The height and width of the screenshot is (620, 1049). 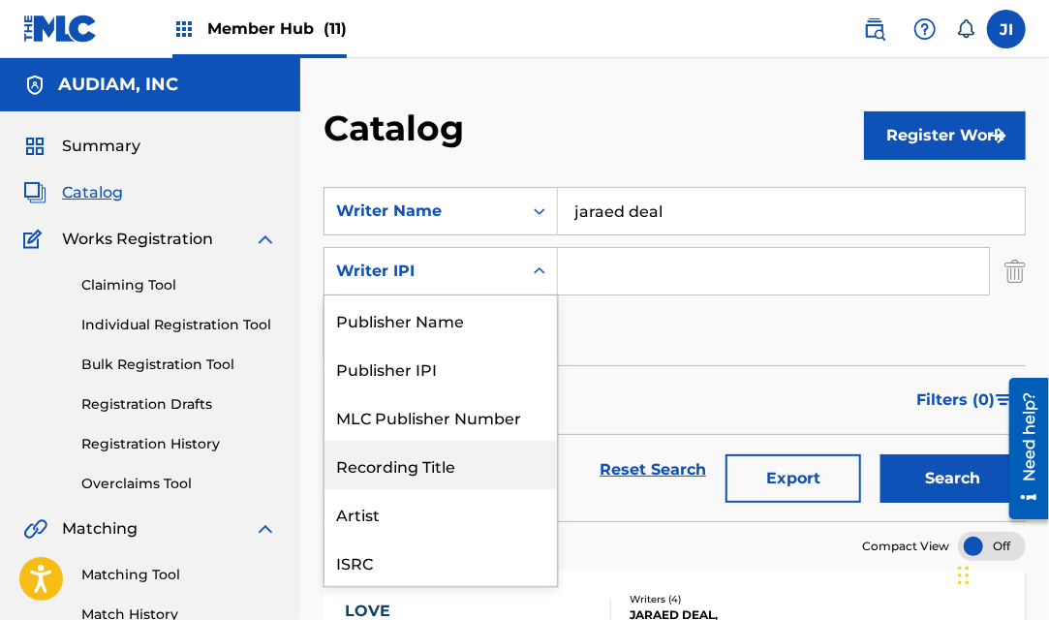 What do you see at coordinates (965, 29) in the screenshot?
I see `div: Notifications` at bounding box center [965, 29].